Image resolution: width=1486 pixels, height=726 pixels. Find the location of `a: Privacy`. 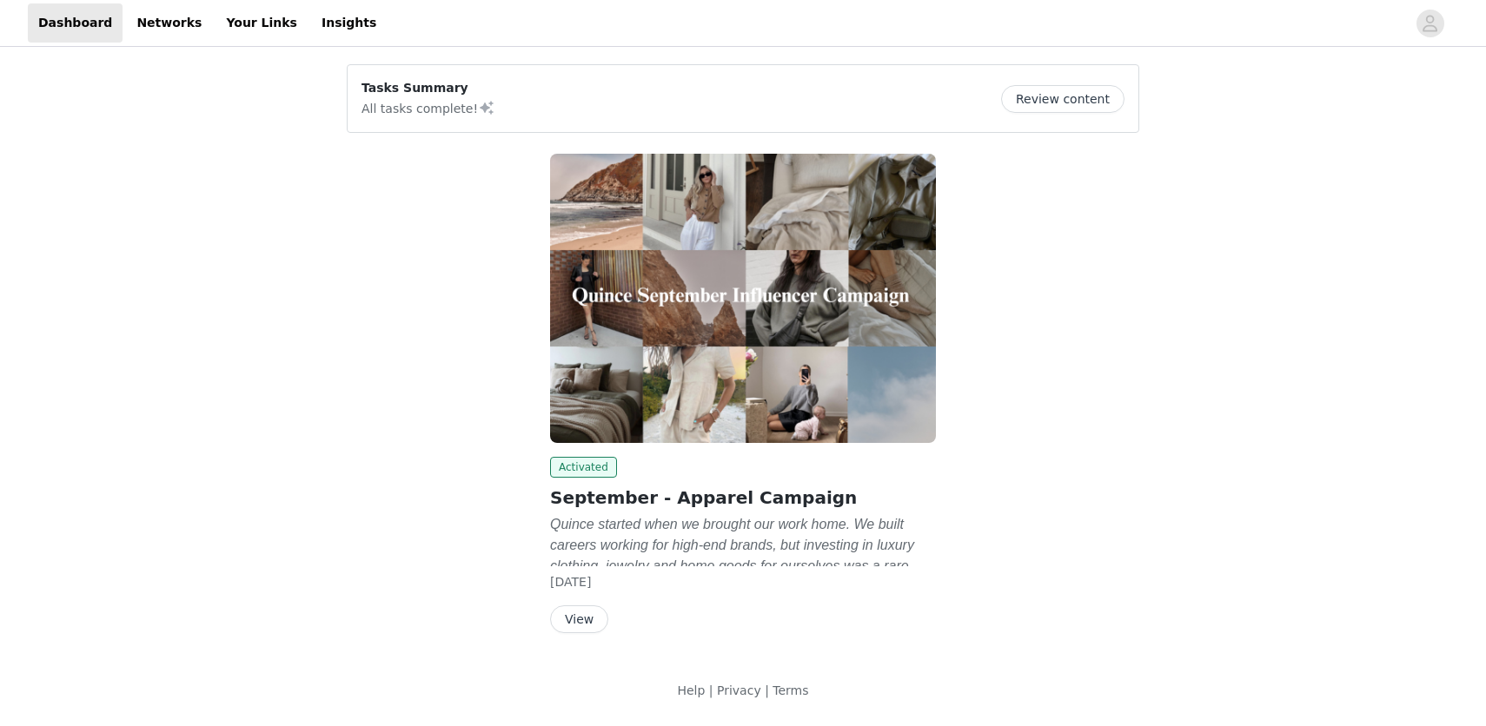

a: Privacy is located at coordinates (739, 691).